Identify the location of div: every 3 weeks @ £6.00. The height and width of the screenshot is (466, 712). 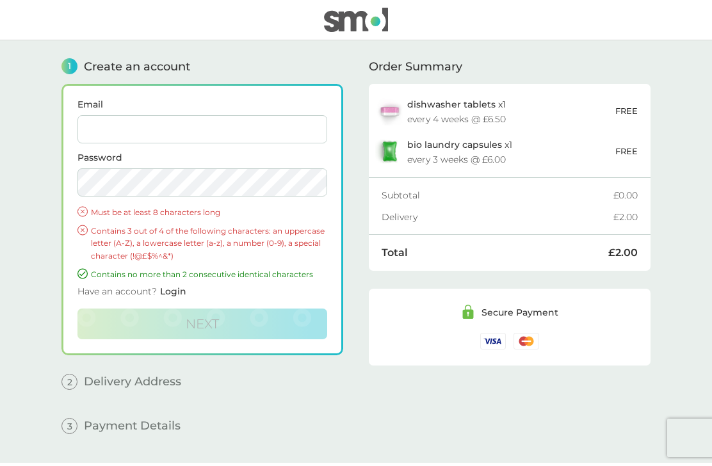
(456, 159).